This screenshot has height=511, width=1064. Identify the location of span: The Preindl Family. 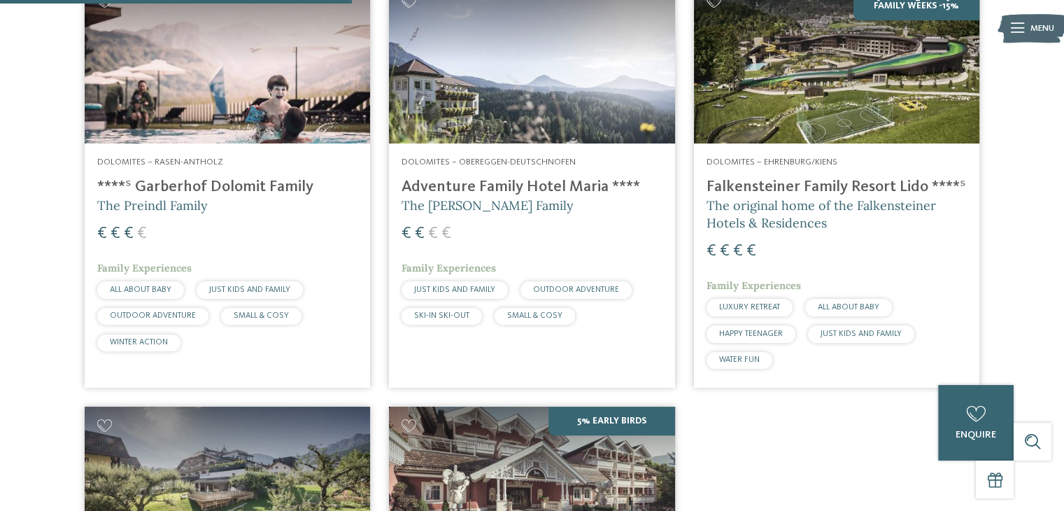
(153, 205).